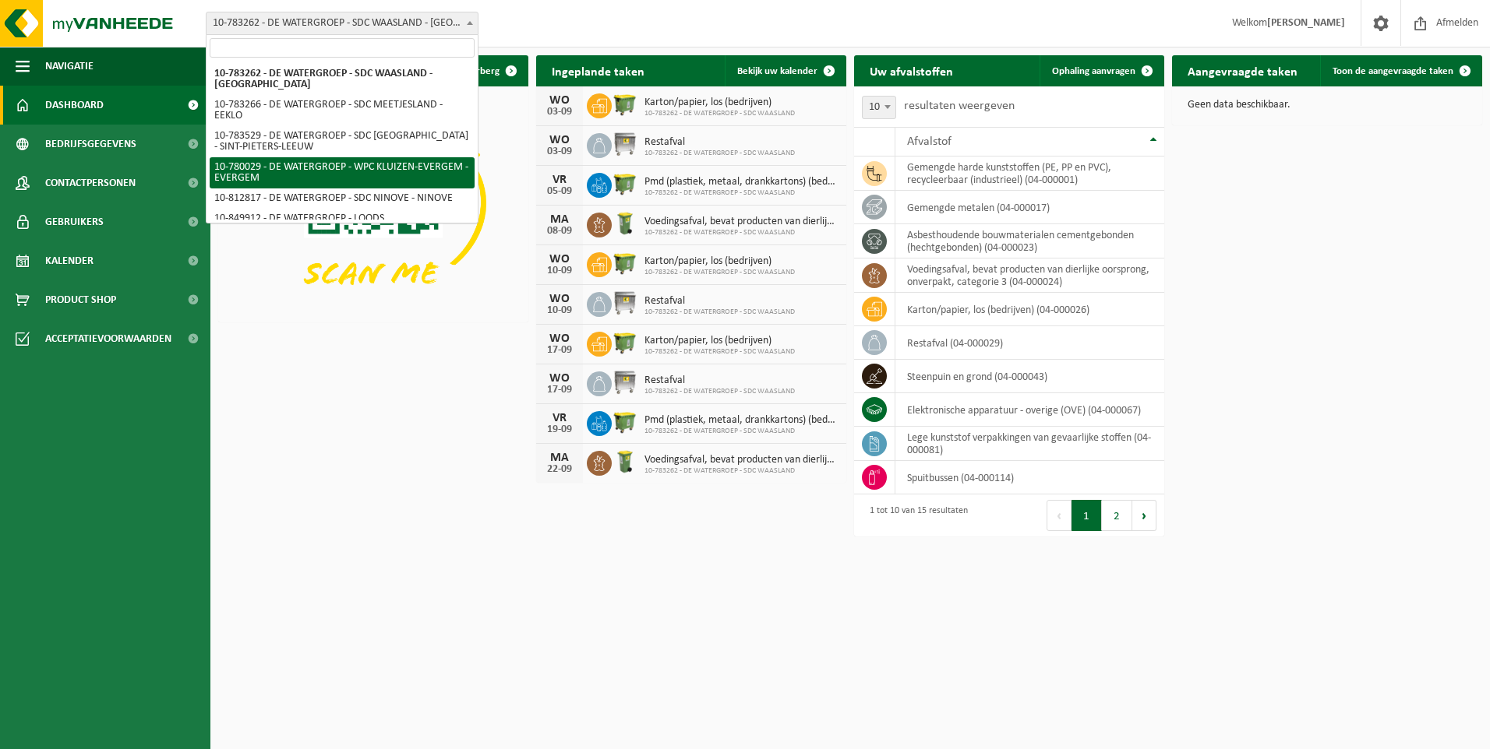 The height and width of the screenshot is (749, 1490). What do you see at coordinates (1029, 343) in the screenshot?
I see `td: restafval (04-000029)` at bounding box center [1029, 343].